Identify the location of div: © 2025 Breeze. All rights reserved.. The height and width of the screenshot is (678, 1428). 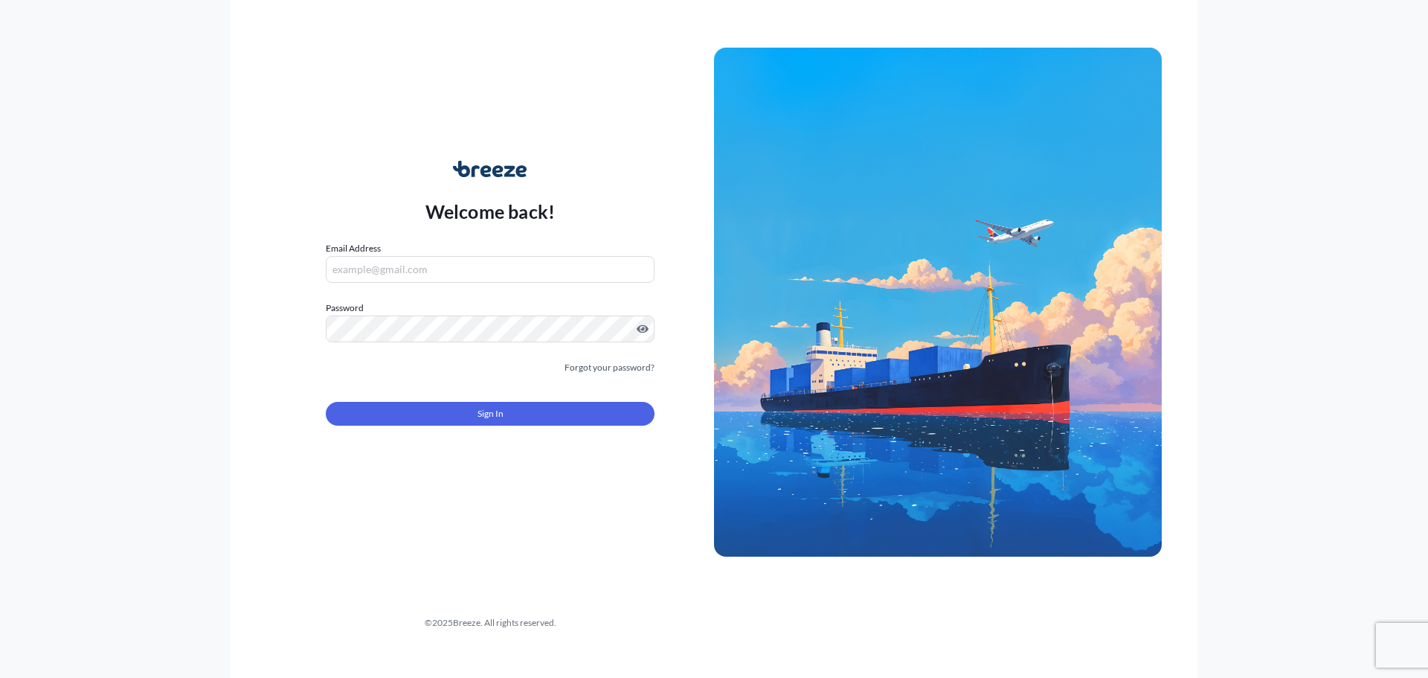
(490, 623).